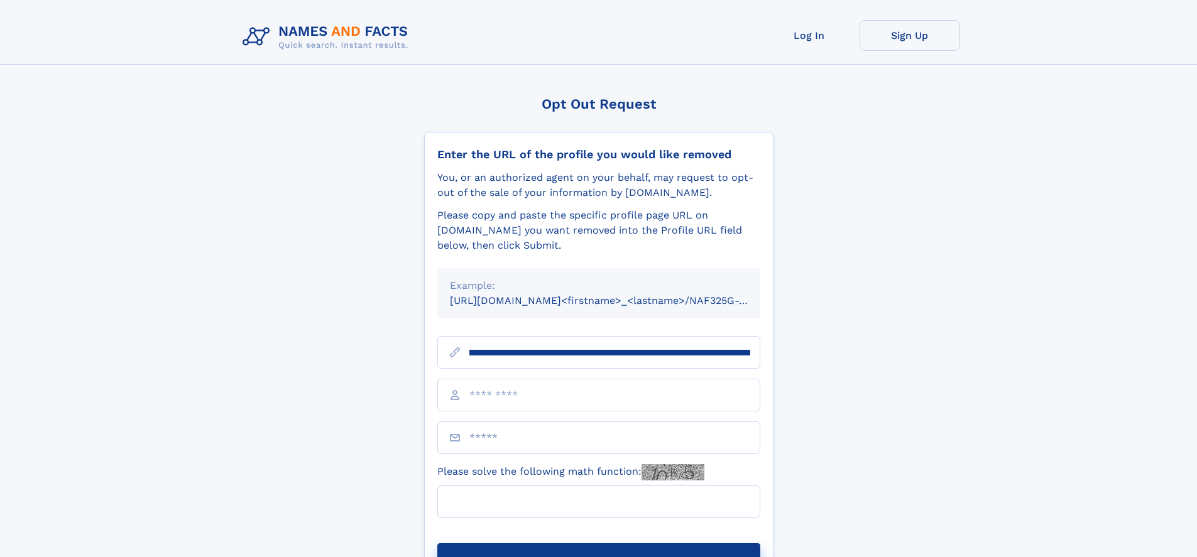  I want to click on img: Logo Names and Facts, so click(328, 37).